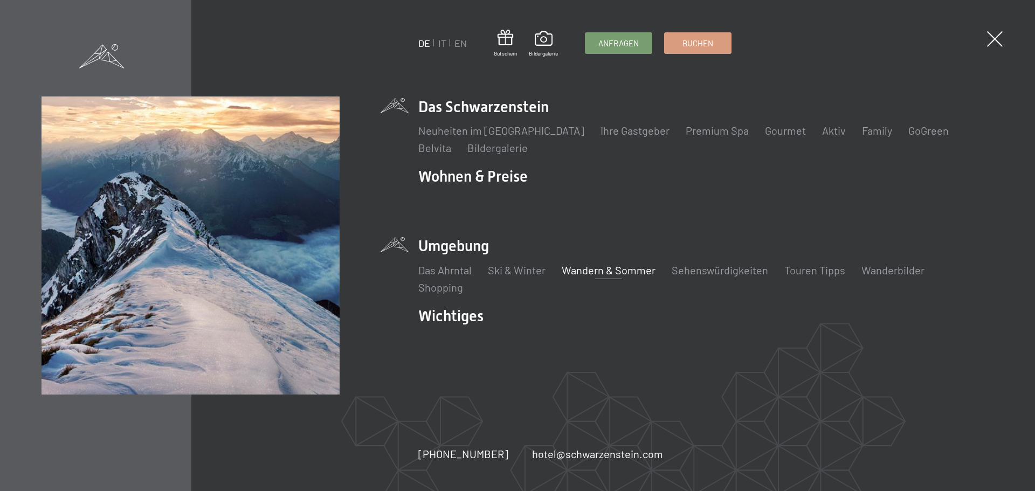  Describe the element at coordinates (442, 43) in the screenshot. I see `a: IT` at that location.